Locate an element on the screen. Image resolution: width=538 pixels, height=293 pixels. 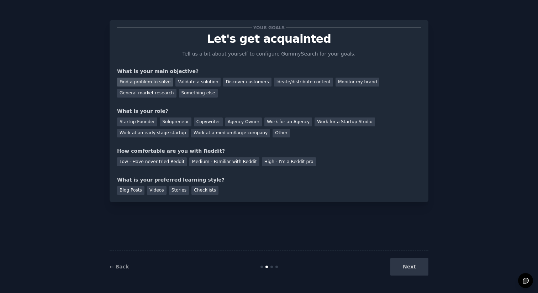
div: What is your preferred learning style? is located at coordinates (269, 180).